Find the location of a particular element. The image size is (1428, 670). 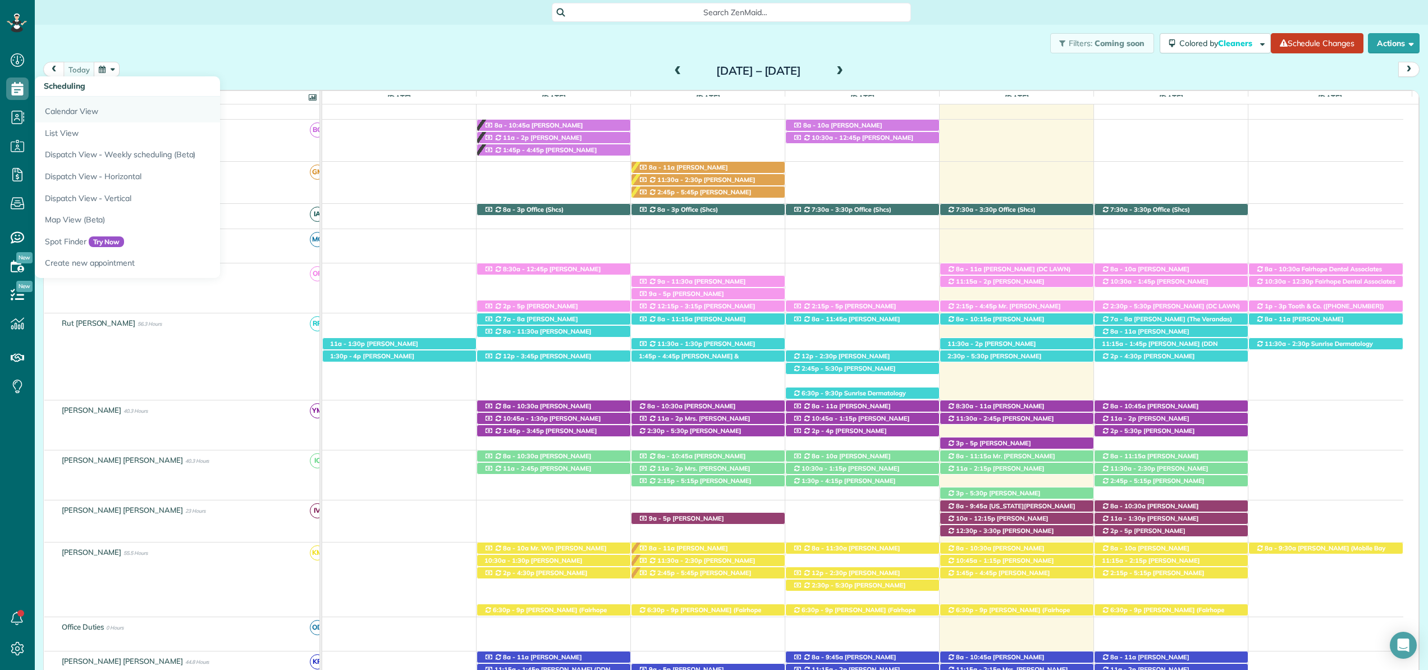

a: Dispatch View - Weekly scheduling (Beta) is located at coordinates (175, 154).